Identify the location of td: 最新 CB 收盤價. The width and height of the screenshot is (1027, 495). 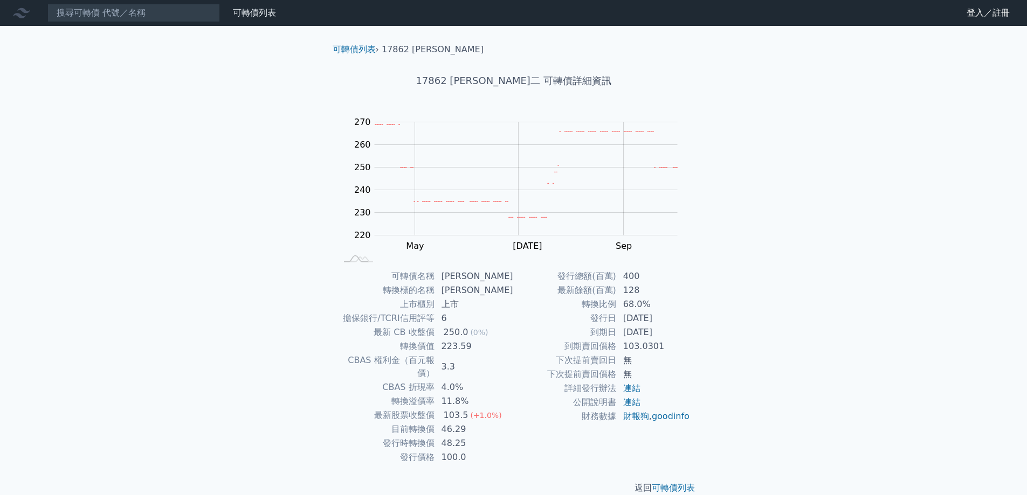
(386, 333).